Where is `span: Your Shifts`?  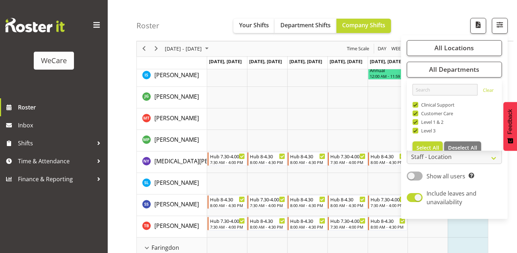 span: Your Shifts is located at coordinates (254, 25).